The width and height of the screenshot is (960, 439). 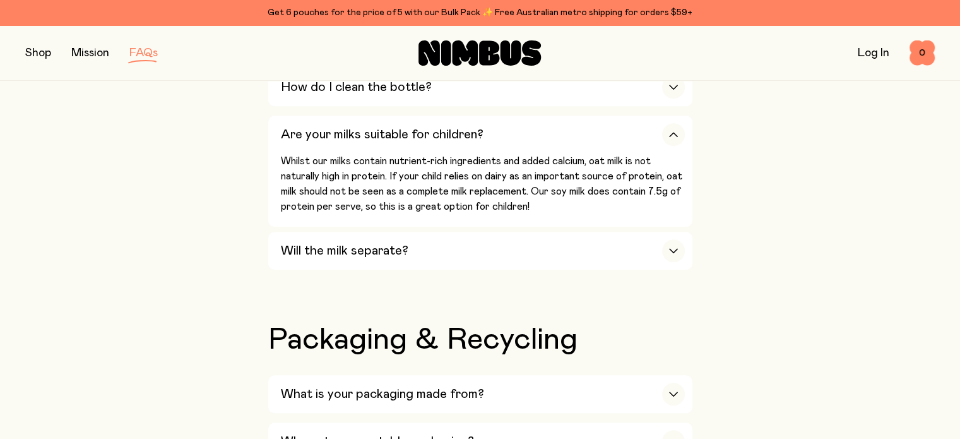 What do you see at coordinates (480, 13) in the screenshot?
I see `div: Get 6 pouches for the price of 5 with our Bulk Pack ✨ Free Australian metro shipping for orders $59+` at bounding box center [480, 13].